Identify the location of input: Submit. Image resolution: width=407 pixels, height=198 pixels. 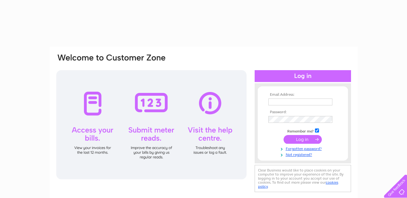
(303, 139).